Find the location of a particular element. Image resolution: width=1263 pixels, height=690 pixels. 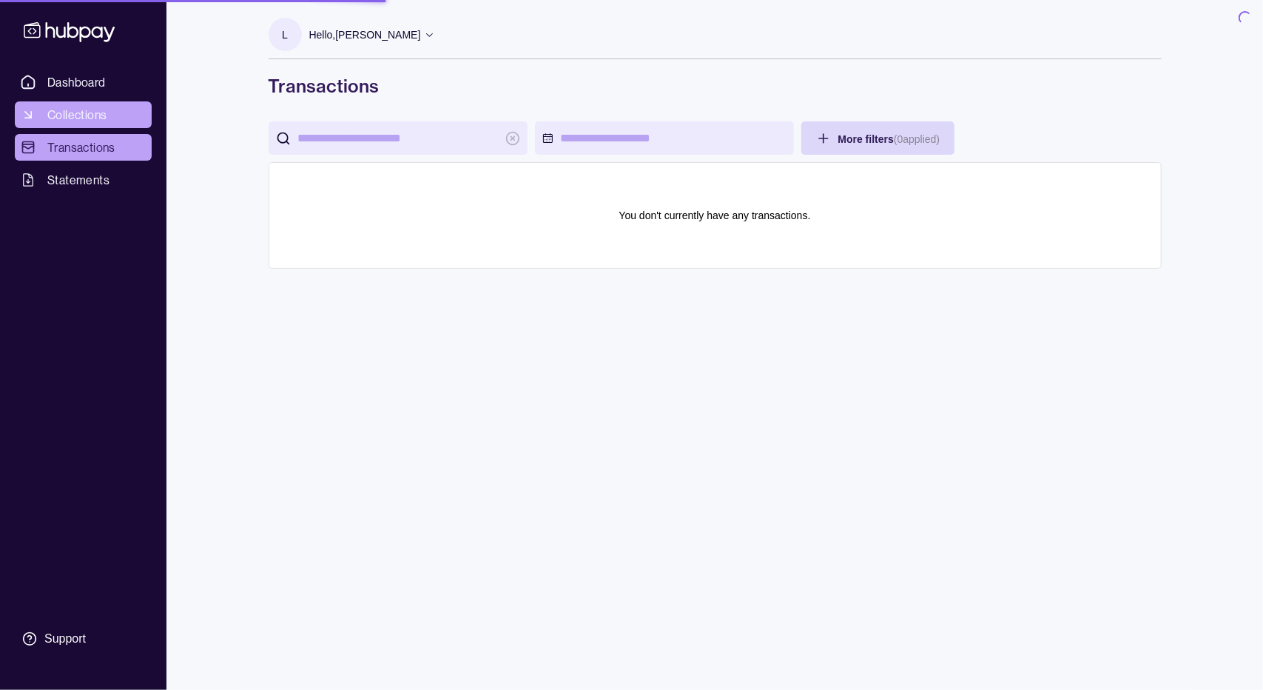

p: You don't currently have any transactions. is located at coordinates (715, 215).